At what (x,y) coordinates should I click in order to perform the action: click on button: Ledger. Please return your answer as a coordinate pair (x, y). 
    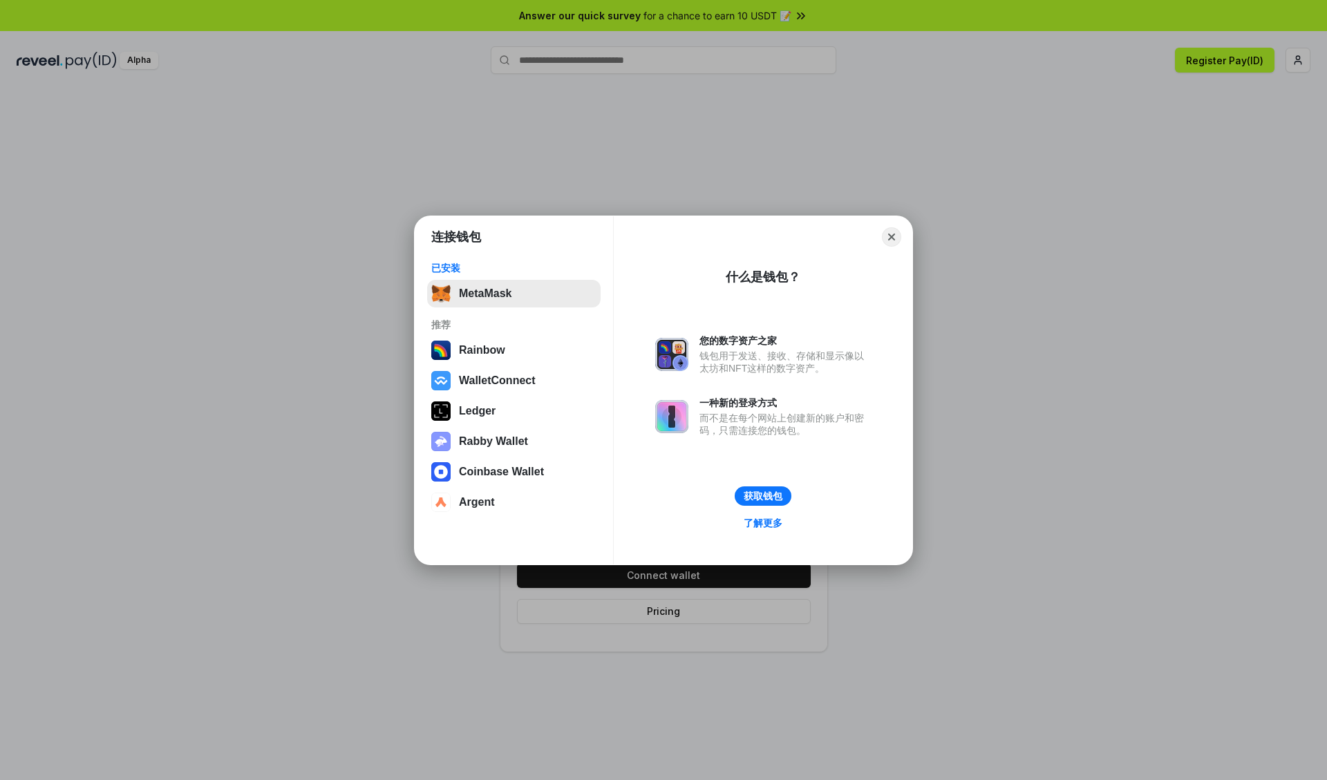
    Looking at the image, I should click on (514, 411).